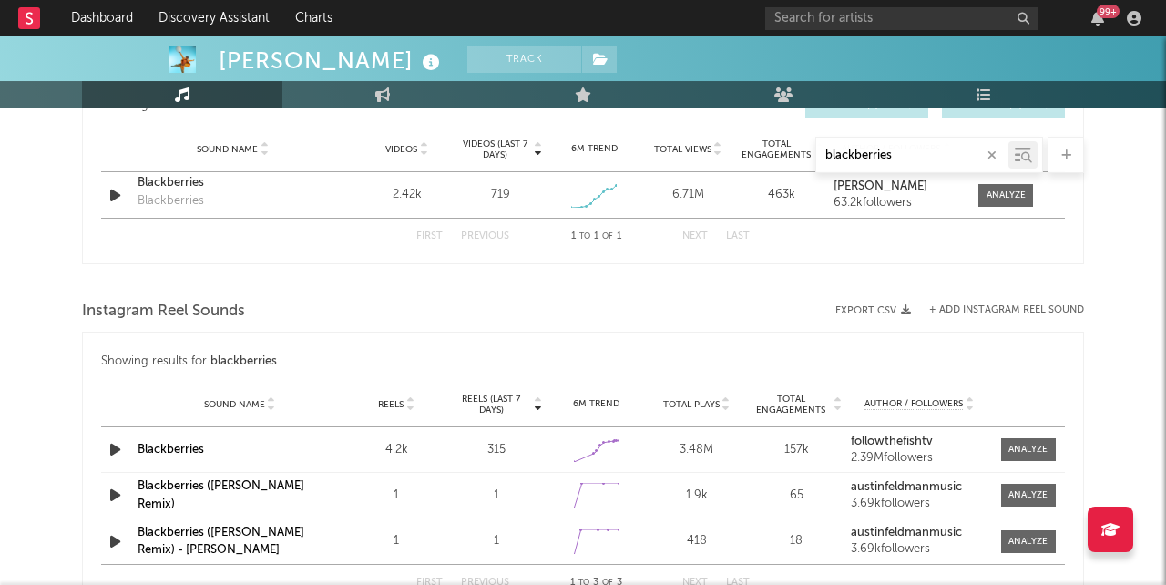 The height and width of the screenshot is (585, 1166). What do you see at coordinates (792, 405) in the screenshot?
I see `span: Total Engagements` at bounding box center [792, 405].